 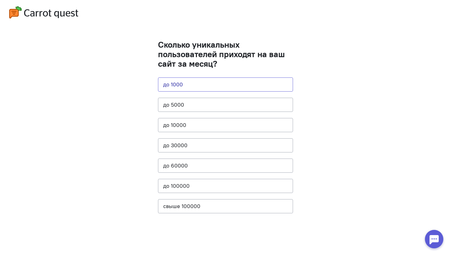 What do you see at coordinates (44, 12) in the screenshot?
I see `img: logo` at bounding box center [44, 12].